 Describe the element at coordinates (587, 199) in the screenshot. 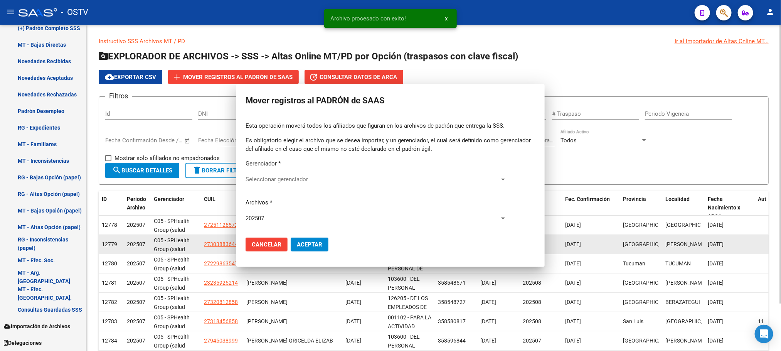

I see `span: Fec. Confirmación` at that location.